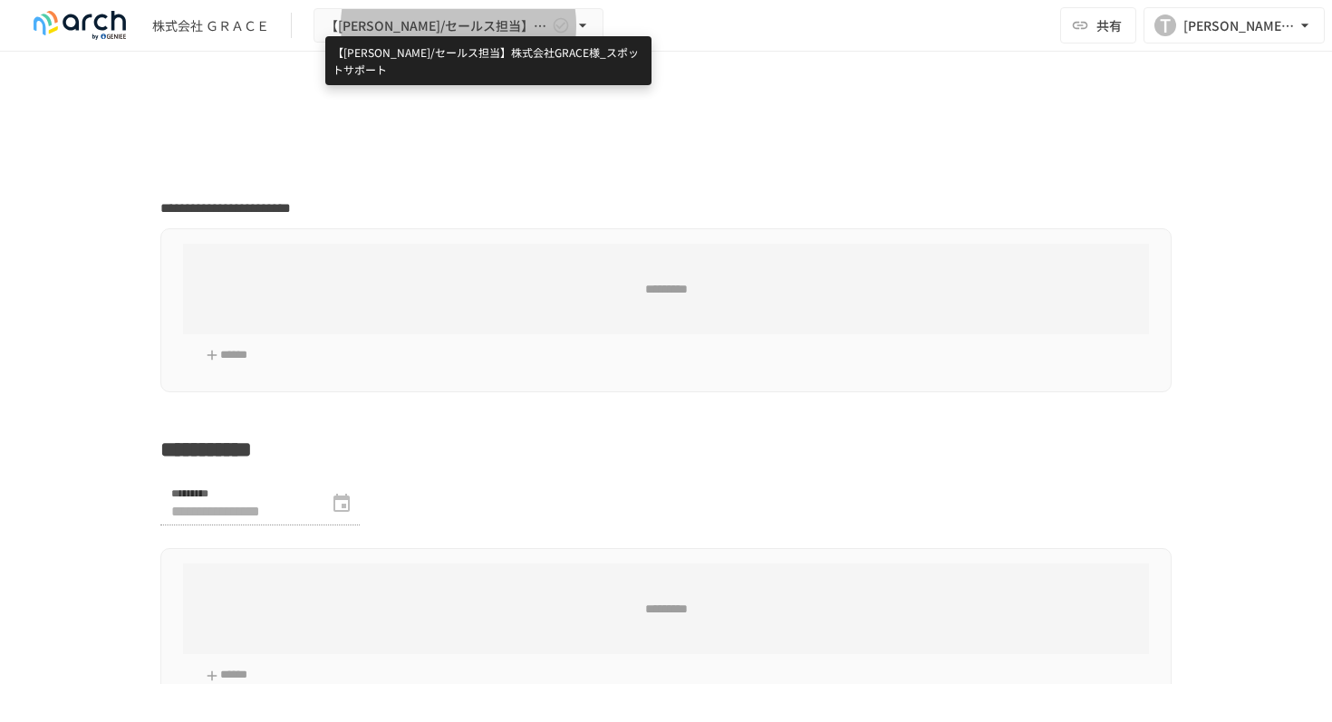 Image resolution: width=1332 pixels, height=722 pixels. Describe the element at coordinates (1109, 25) in the screenshot. I see `span: 共有` at that location.